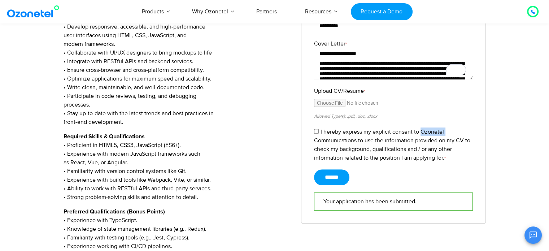 The image size is (549, 251). What do you see at coordinates (533, 235) in the screenshot?
I see `button: Open chat` at bounding box center [533, 235].